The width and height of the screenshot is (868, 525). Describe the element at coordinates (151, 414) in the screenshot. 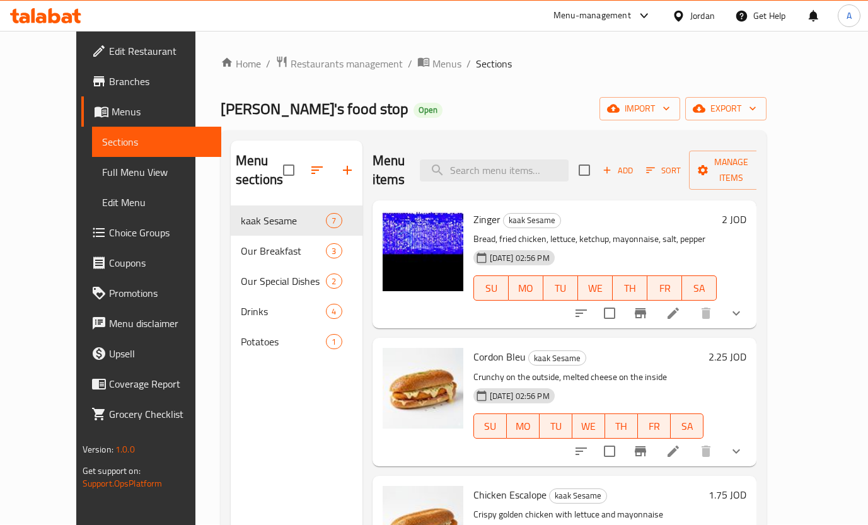

I see `a: Grocery Checklist` at that location.